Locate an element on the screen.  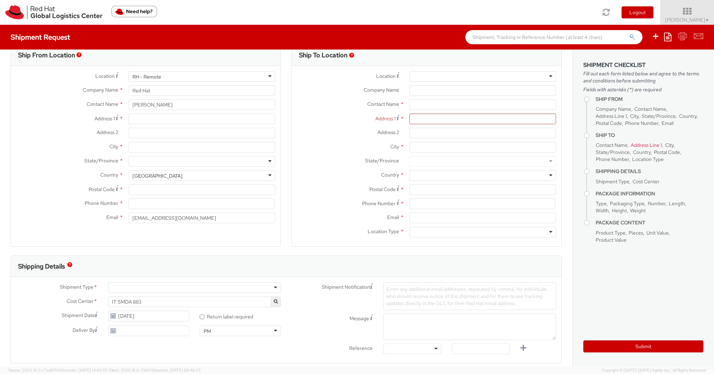
input: Return label required is located at coordinates (202, 317).